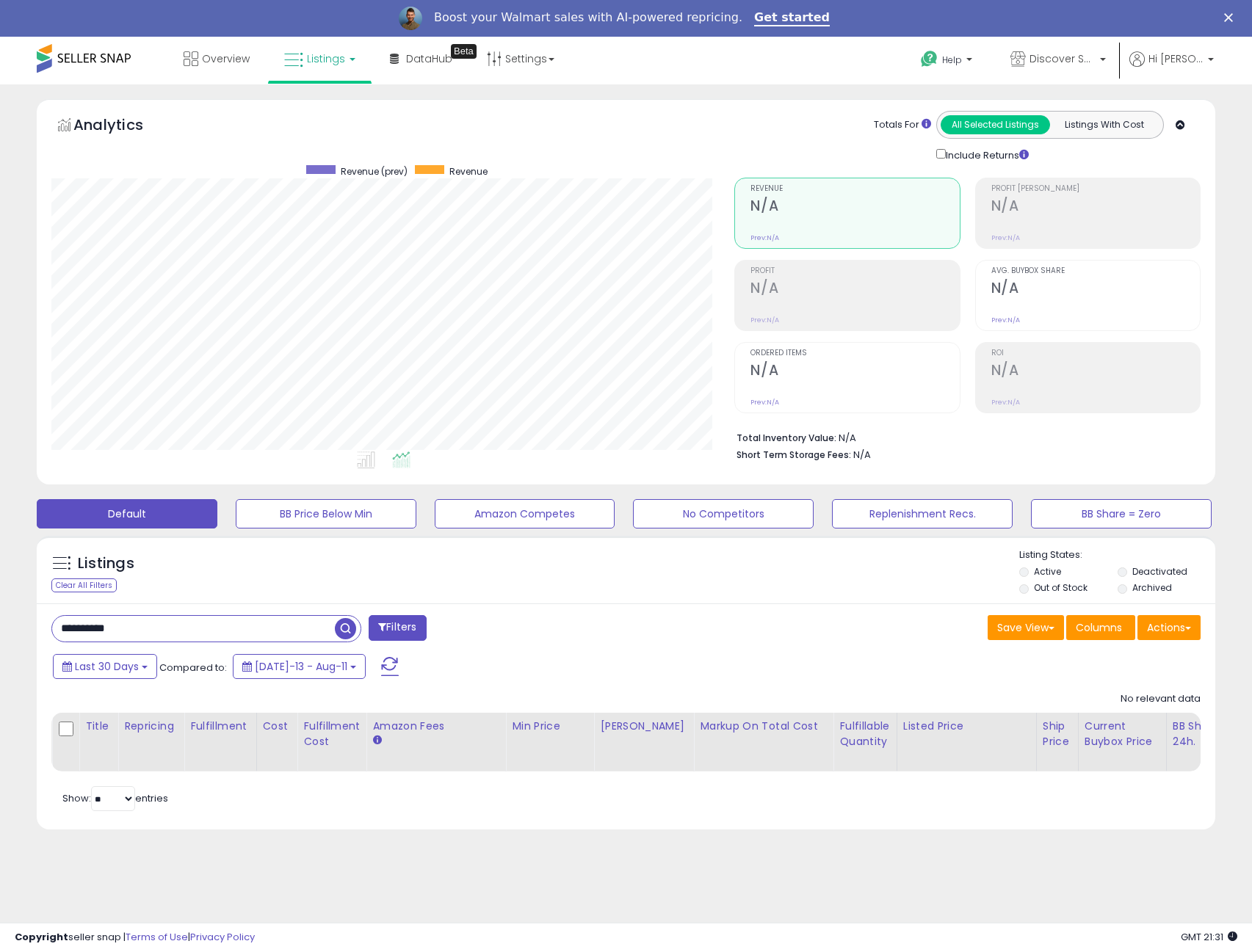 The width and height of the screenshot is (1252, 952). I want to click on span: Help, so click(952, 60).